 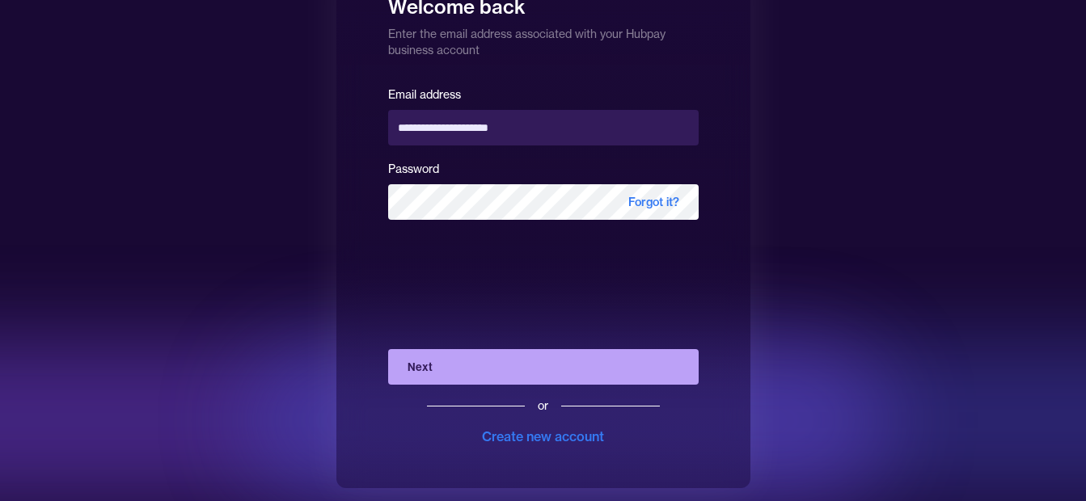 What do you see at coordinates (653, 202) in the screenshot?
I see `span: Forgot it?` at bounding box center [653, 202].